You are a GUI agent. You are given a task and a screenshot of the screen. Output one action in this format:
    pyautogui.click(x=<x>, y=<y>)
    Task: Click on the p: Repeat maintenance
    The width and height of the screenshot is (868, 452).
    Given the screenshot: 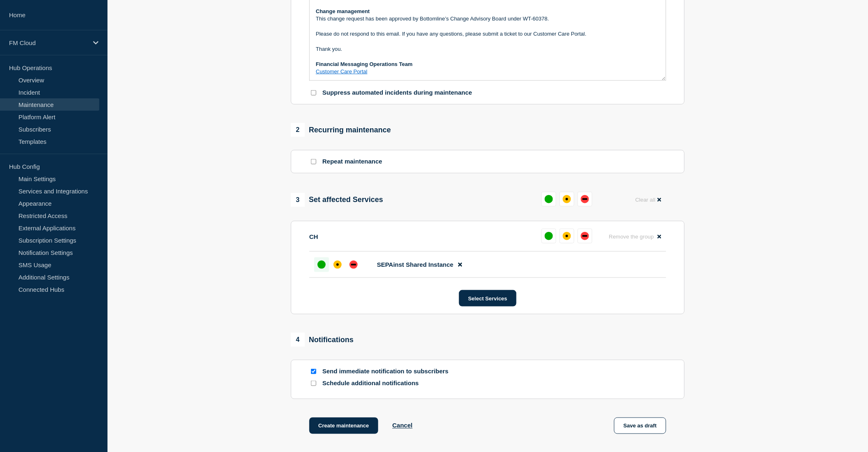 What is the action you would take?
    pyautogui.click(x=352, y=162)
    